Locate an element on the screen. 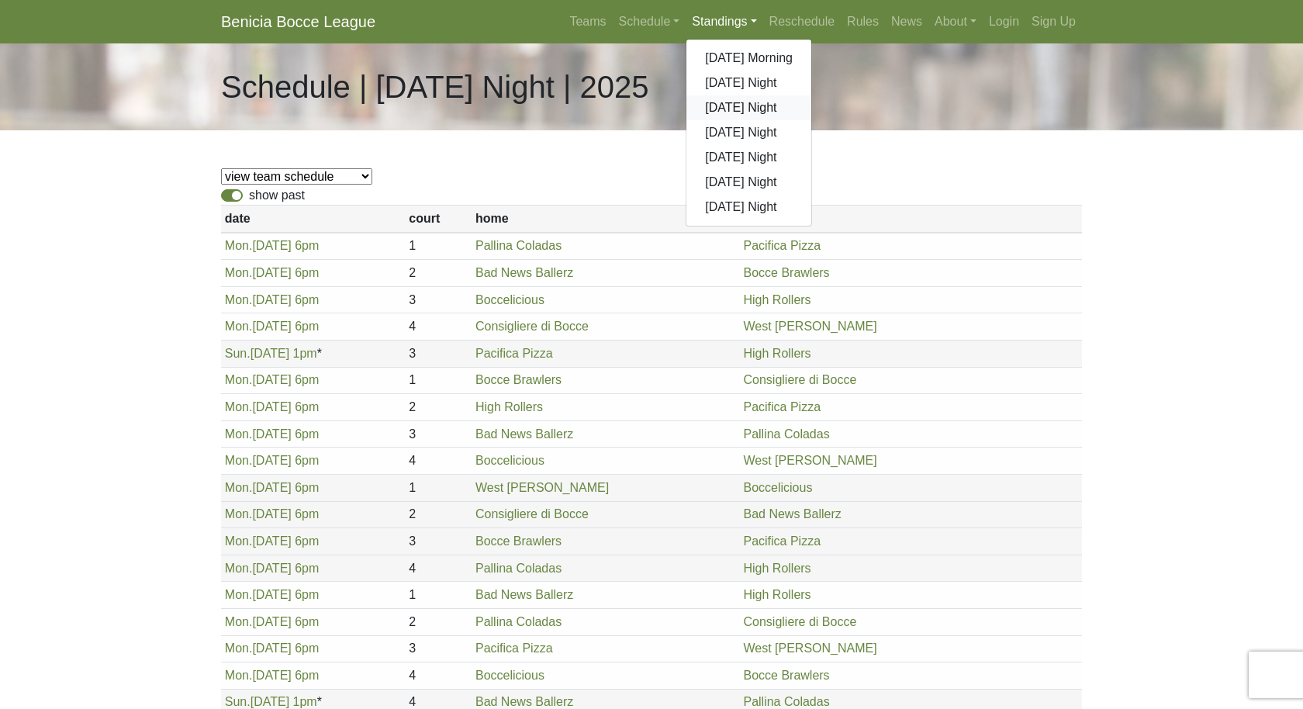 This screenshot has height=709, width=1303. a: Sign Up is located at coordinates (1053, 22).